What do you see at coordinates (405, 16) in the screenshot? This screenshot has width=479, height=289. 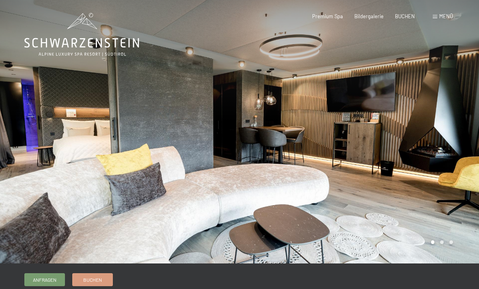 I see `a: BUCHEN` at bounding box center [405, 16].